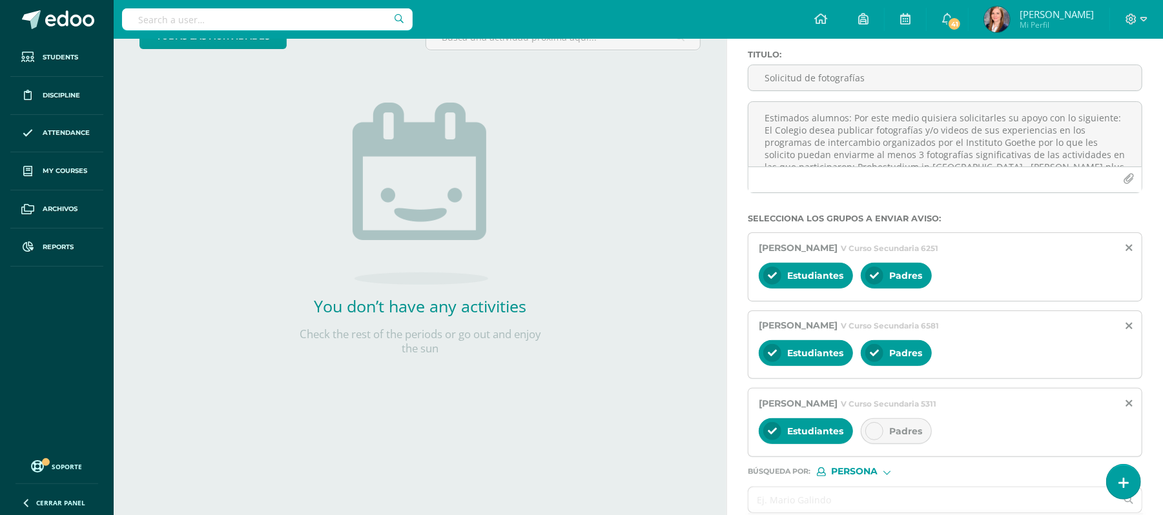  I want to click on span: Students, so click(60, 57).